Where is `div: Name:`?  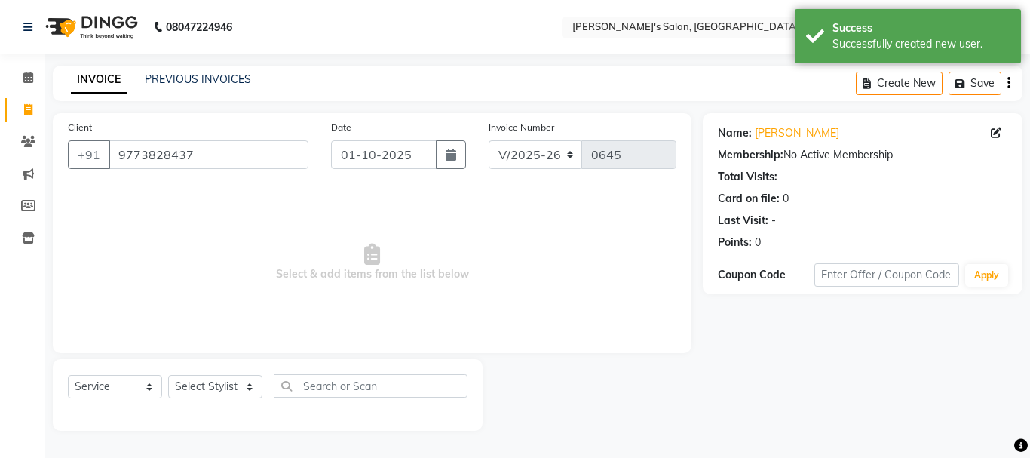
div: Name: is located at coordinates (734, 133).